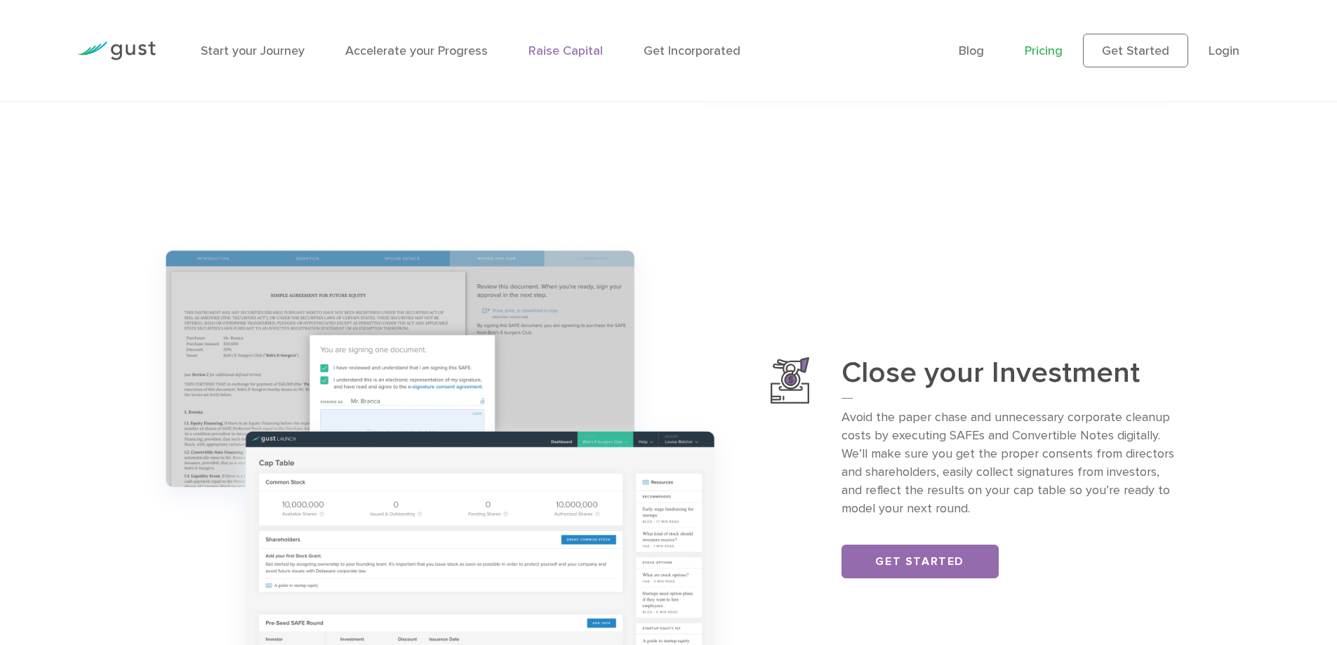 This screenshot has height=645, width=1337. I want to click on h3: Close your Investment, so click(1009, 378).